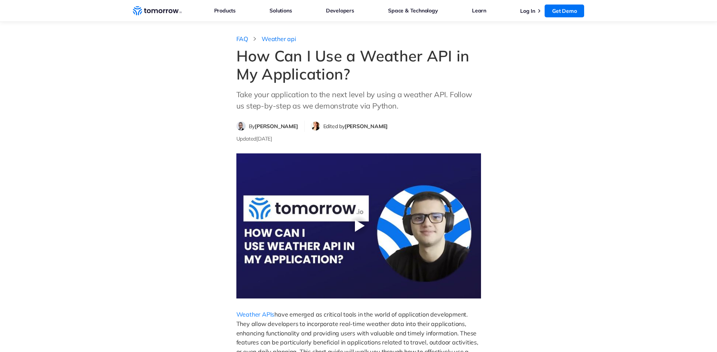 Image resolution: width=717 pixels, height=352 pixels. I want to click on a: Products, so click(225, 11).